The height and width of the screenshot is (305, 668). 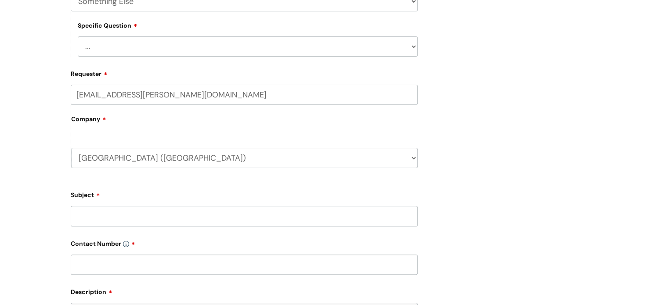 I want to click on img: info-icon.svg, so click(x=126, y=244).